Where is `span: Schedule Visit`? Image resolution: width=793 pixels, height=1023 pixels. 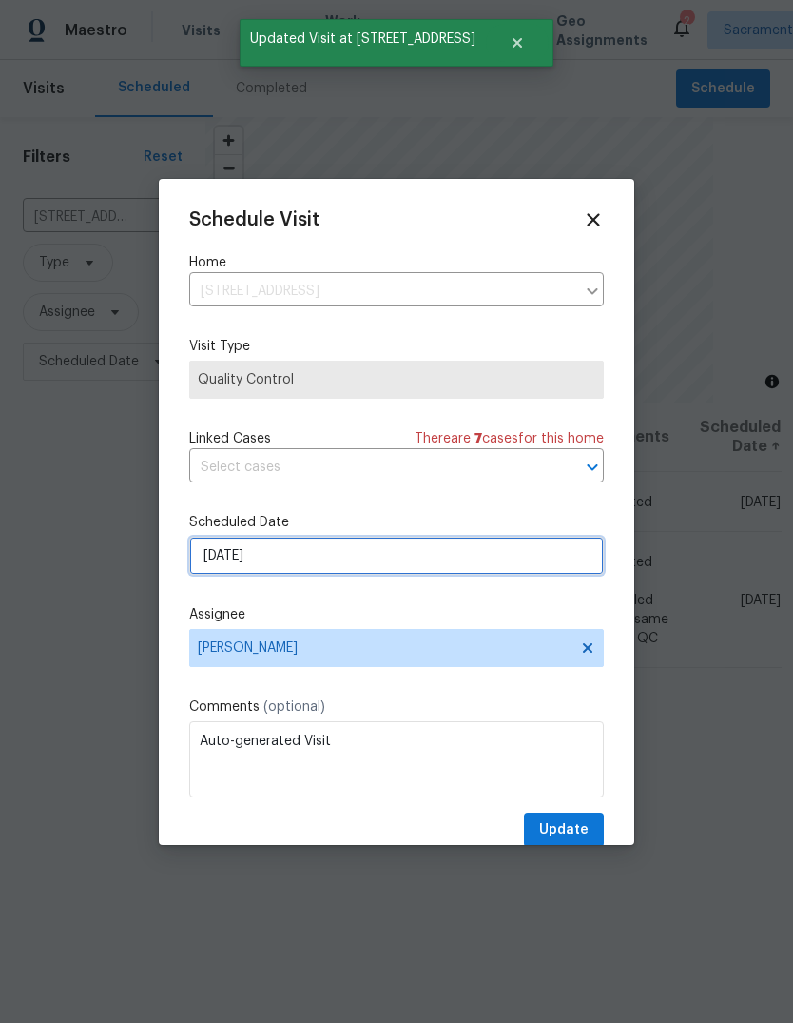
span: Schedule Visit is located at coordinates (254, 220).